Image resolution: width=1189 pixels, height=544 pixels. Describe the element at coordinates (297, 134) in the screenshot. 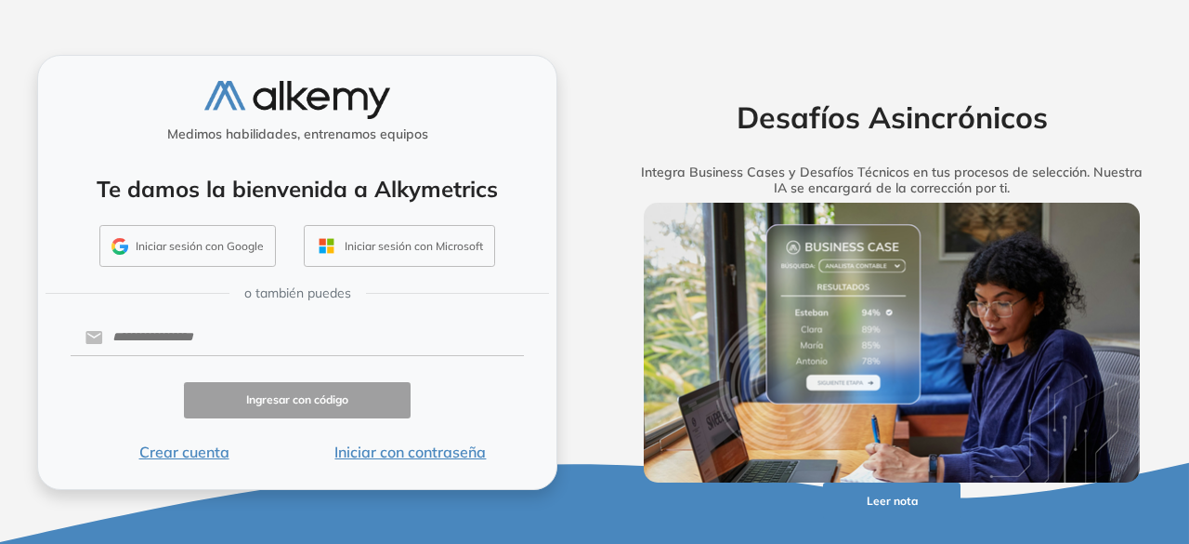

I see `h5: Medimos habilidades, entrenamos equipos` at that location.